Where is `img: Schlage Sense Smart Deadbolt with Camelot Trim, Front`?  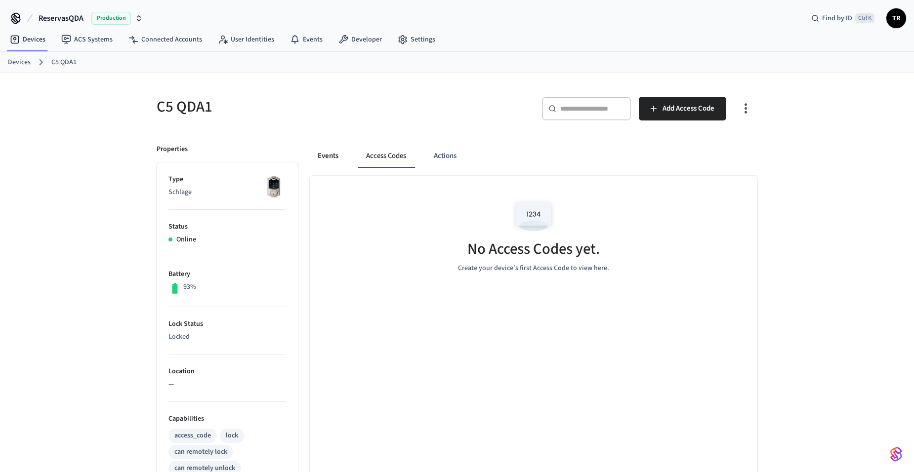
img: Schlage Sense Smart Deadbolt with Camelot Trim, Front is located at coordinates (274, 187).